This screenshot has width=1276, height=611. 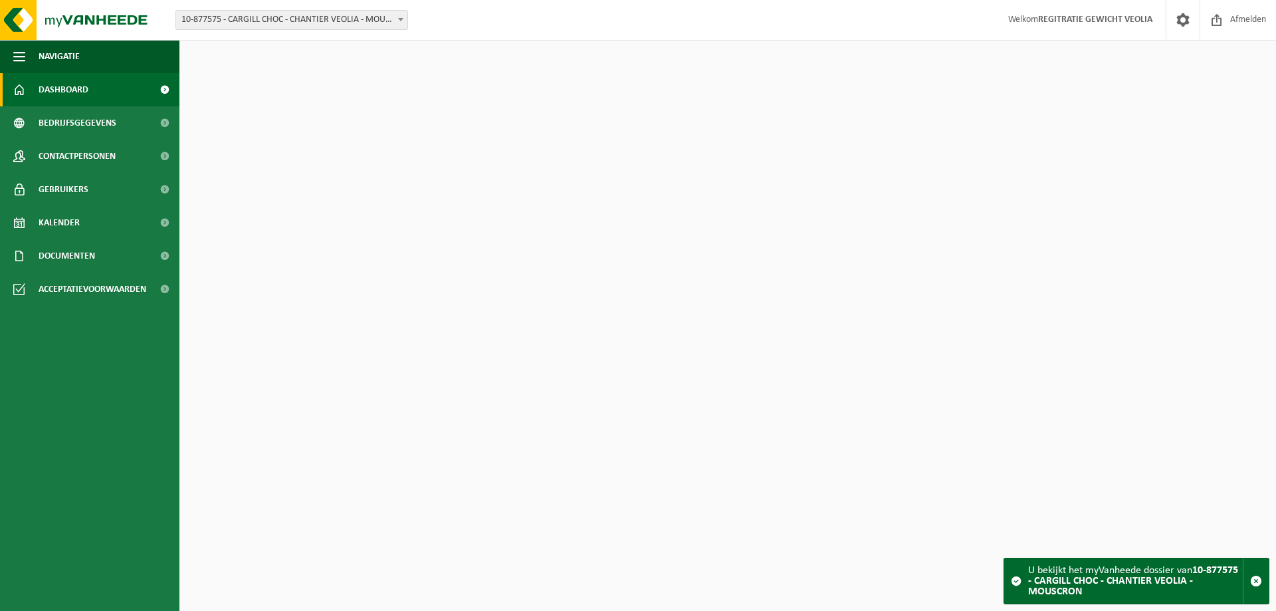 I want to click on span: Acceptatievoorwaarden, so click(x=92, y=289).